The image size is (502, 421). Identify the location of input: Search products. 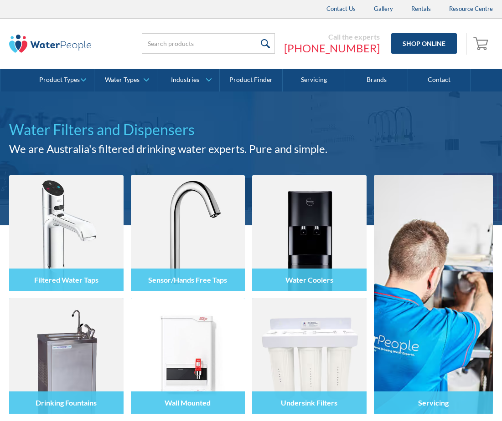
(208, 43).